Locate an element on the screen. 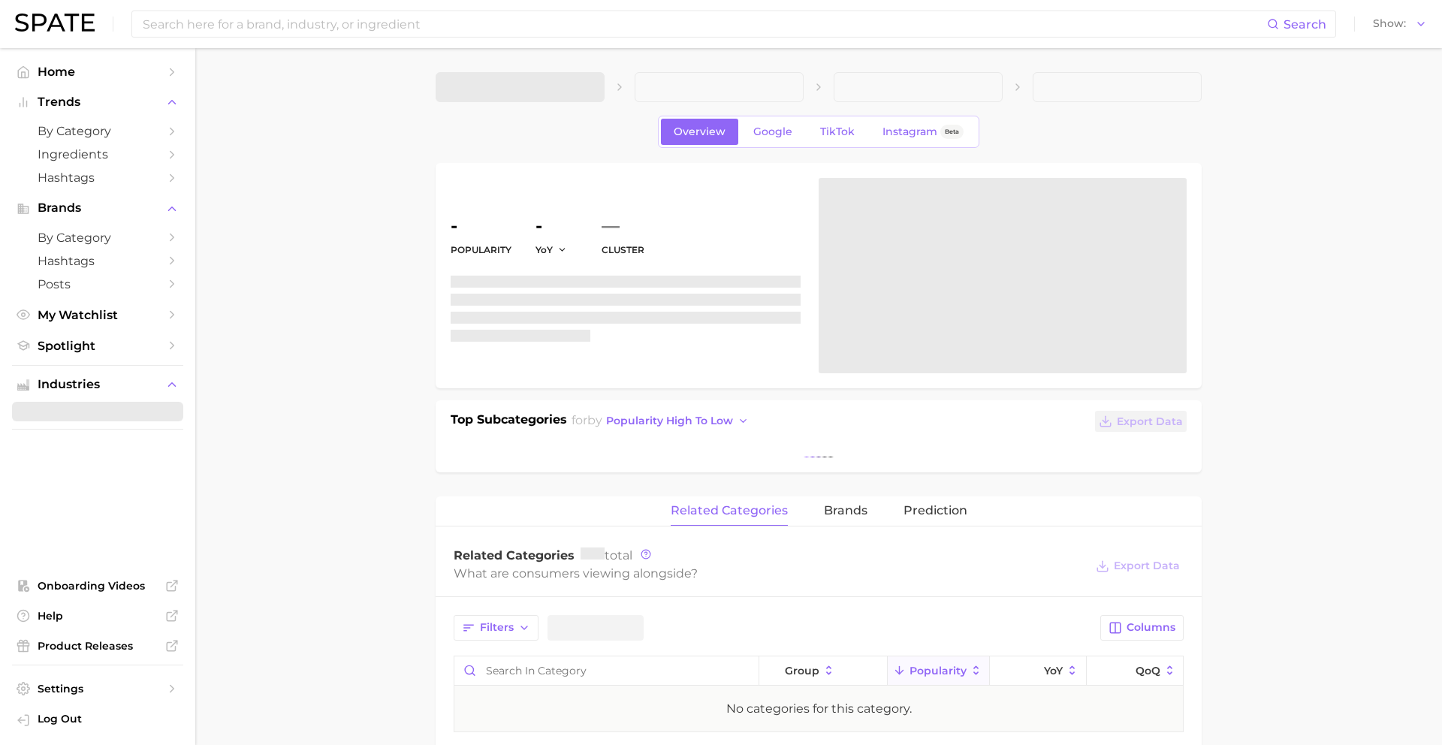 This screenshot has height=745, width=1442. div: What are consumers viewing alongside ? is located at coordinates (769, 573).